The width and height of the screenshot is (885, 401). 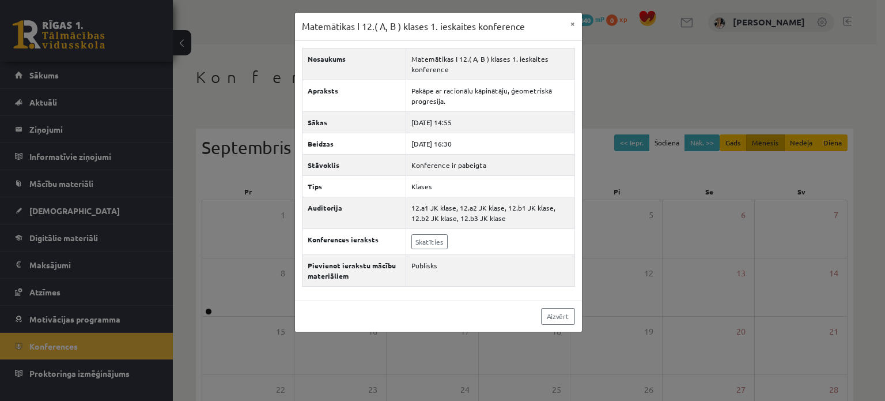 I want to click on td: Klases, so click(x=491, y=186).